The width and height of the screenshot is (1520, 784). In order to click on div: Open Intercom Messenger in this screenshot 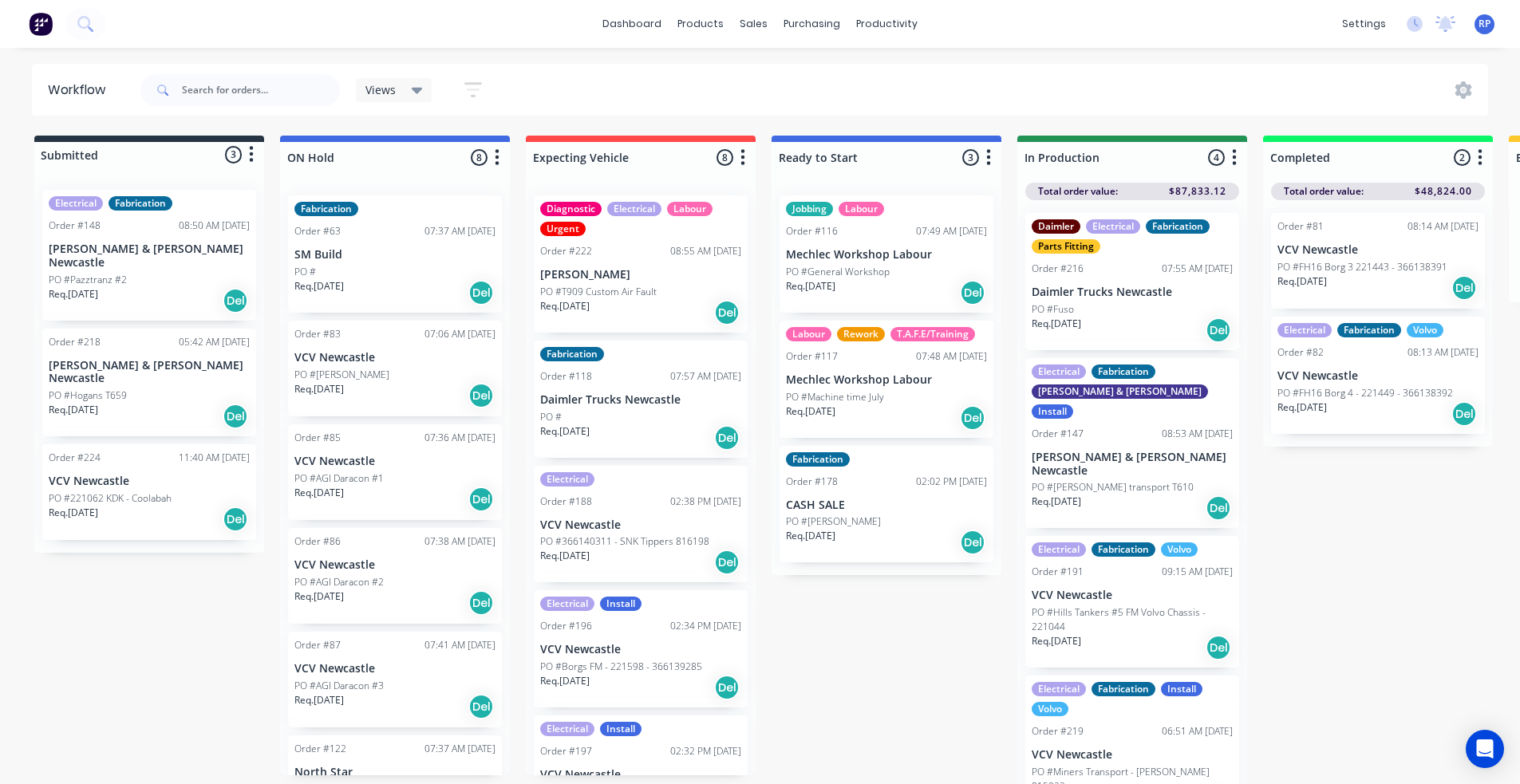, I will do `click(1484, 749)`.